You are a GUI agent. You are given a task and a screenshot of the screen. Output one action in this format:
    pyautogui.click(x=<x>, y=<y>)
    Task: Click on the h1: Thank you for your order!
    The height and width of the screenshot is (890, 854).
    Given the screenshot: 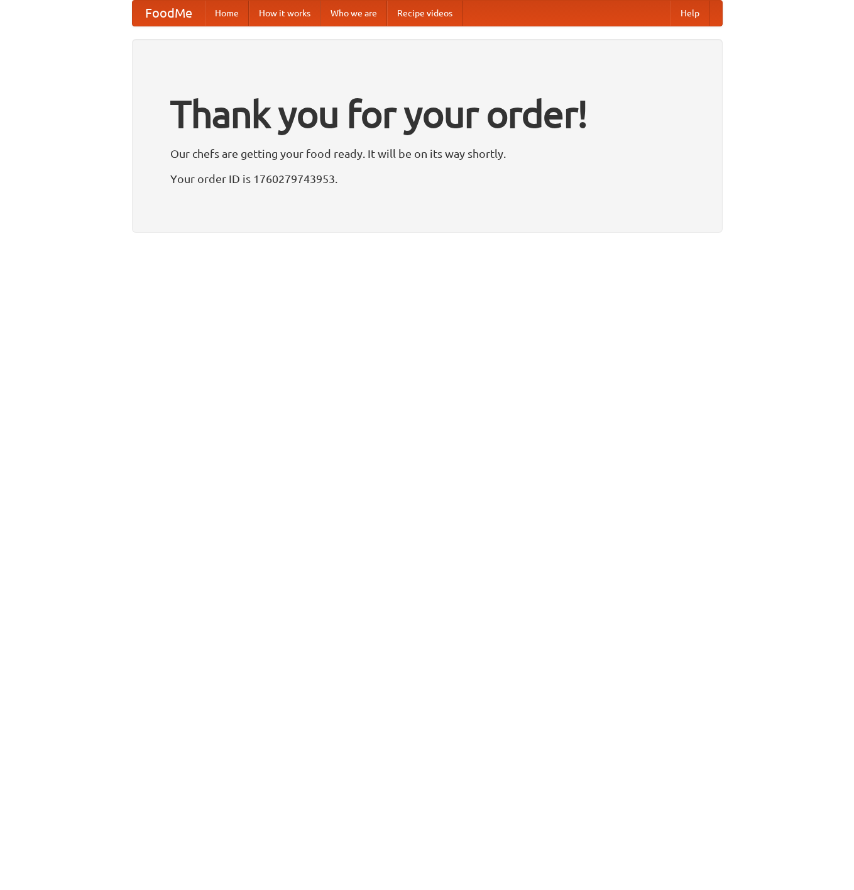 What is the action you would take?
    pyautogui.click(x=428, y=114)
    